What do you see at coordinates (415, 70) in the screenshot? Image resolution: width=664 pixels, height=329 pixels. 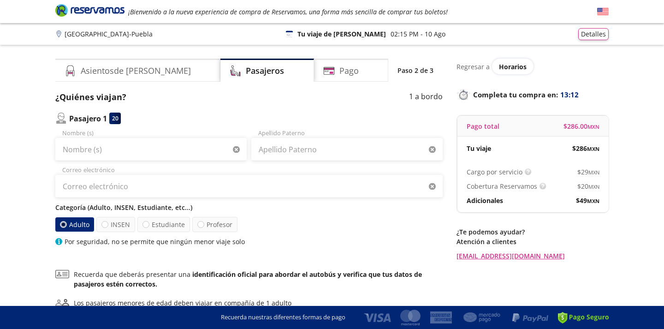 I see `p: Paso 2 de 3` at bounding box center [415, 70].